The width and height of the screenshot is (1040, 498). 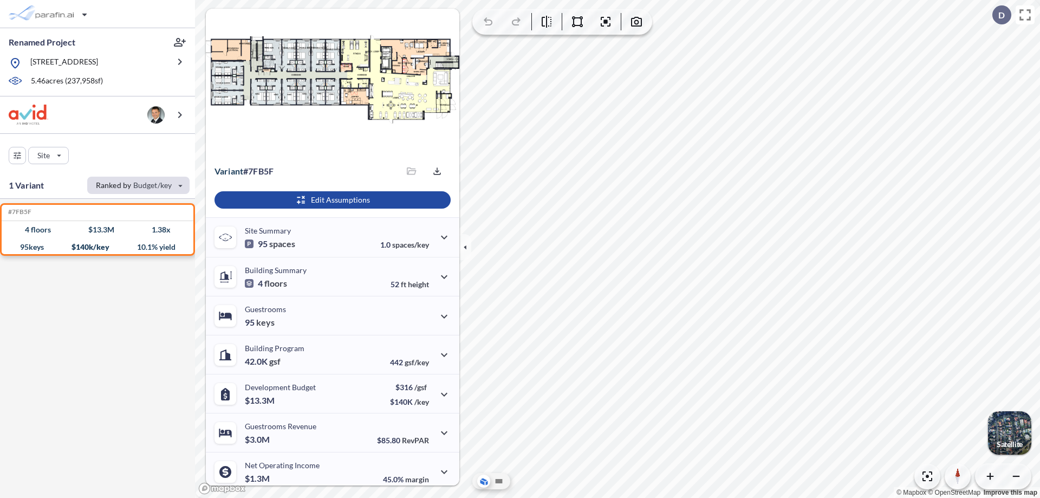 What do you see at coordinates (406, 479) in the screenshot?
I see `p: 45.0%` at bounding box center [406, 479].